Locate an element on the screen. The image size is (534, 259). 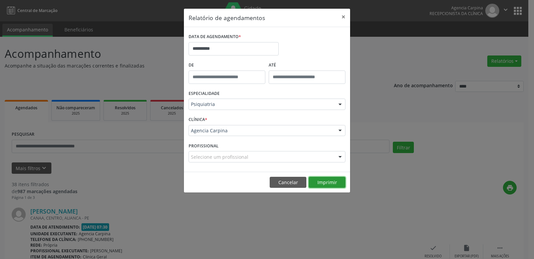
button: Cancelar is located at coordinates (288, 182).